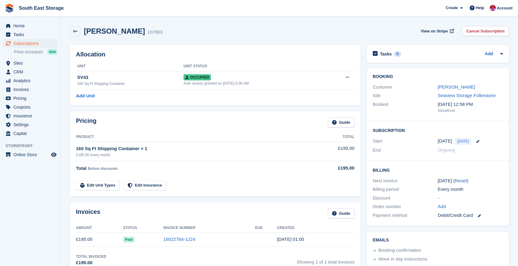 This screenshot has height=266, width=518. I want to click on div: Site, so click(405, 96).